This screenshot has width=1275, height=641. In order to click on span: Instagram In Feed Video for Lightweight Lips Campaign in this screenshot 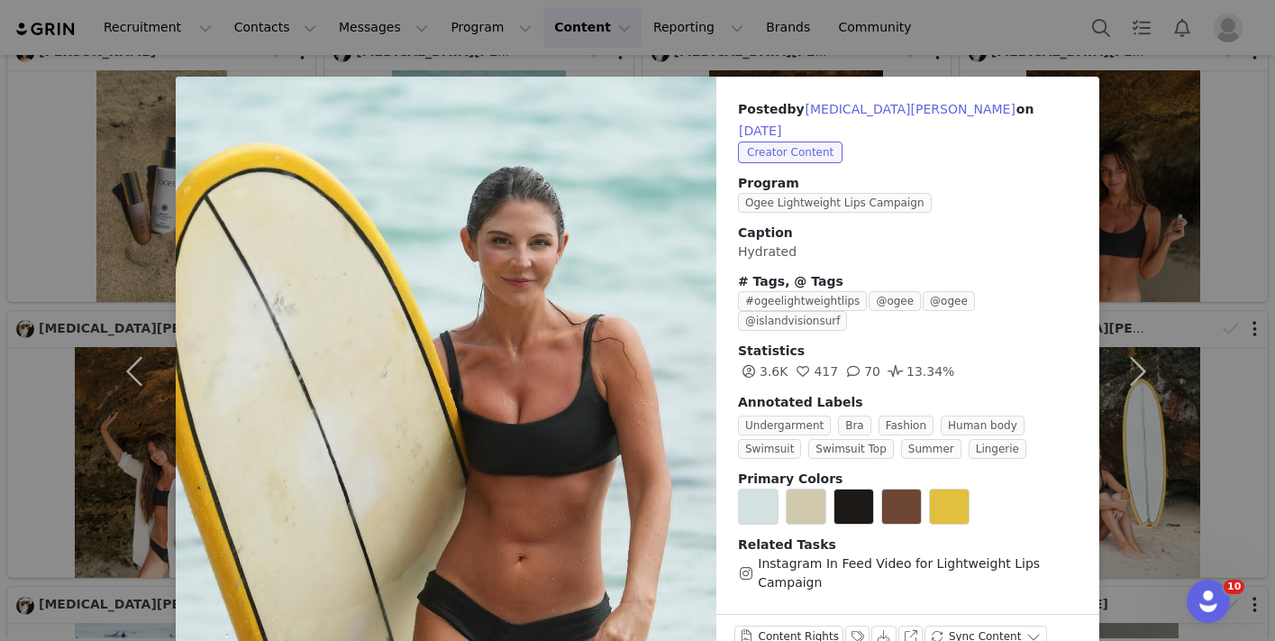, I will do `click(917, 573)`.